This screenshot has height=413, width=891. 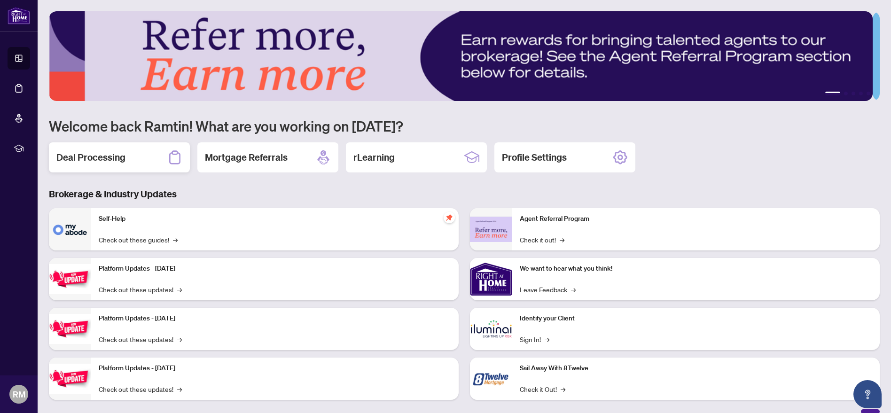 I want to click on button: 4, so click(x=861, y=94).